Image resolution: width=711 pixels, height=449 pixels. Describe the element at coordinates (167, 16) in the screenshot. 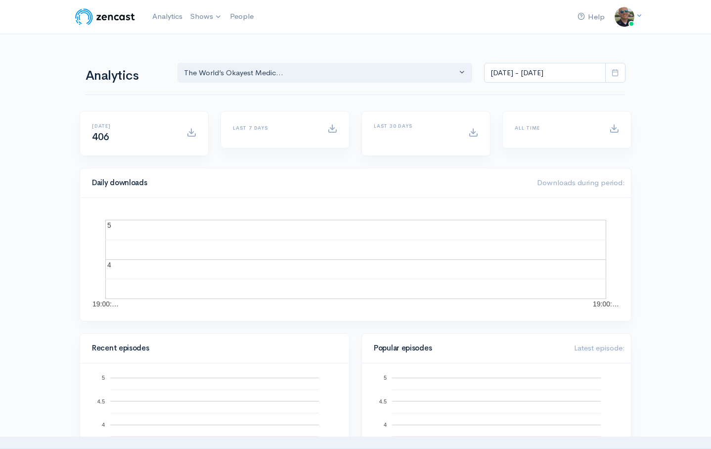

I see `a: Analytics` at that location.